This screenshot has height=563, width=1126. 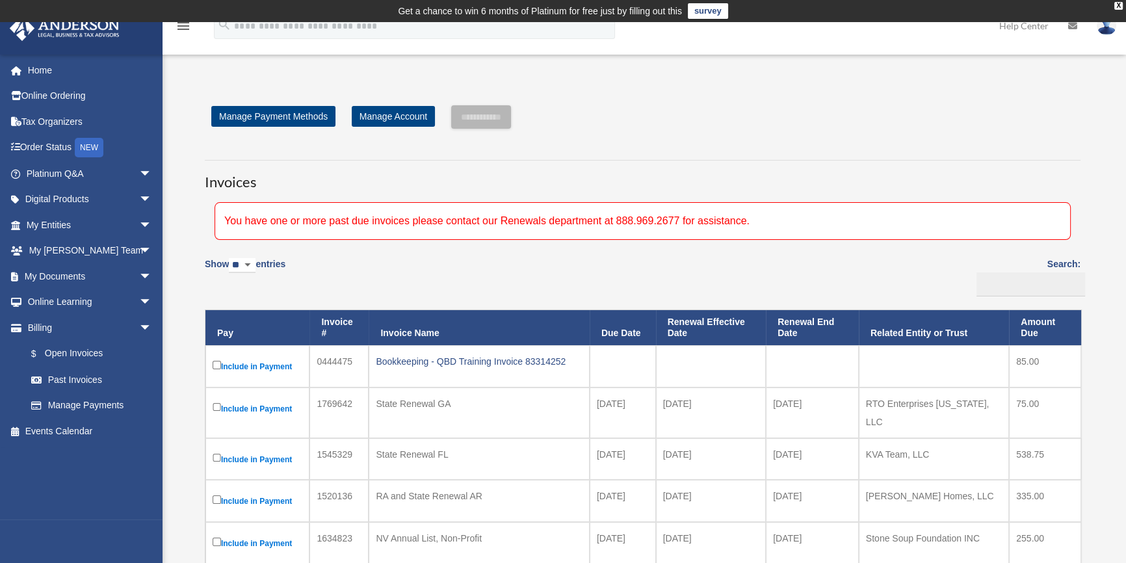 I want to click on td: 538.75, so click(x=1045, y=459).